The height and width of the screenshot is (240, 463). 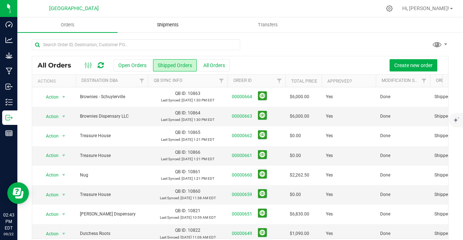 What do you see at coordinates (9, 118) in the screenshot?
I see `inline-svg: Outbound` at bounding box center [9, 118].